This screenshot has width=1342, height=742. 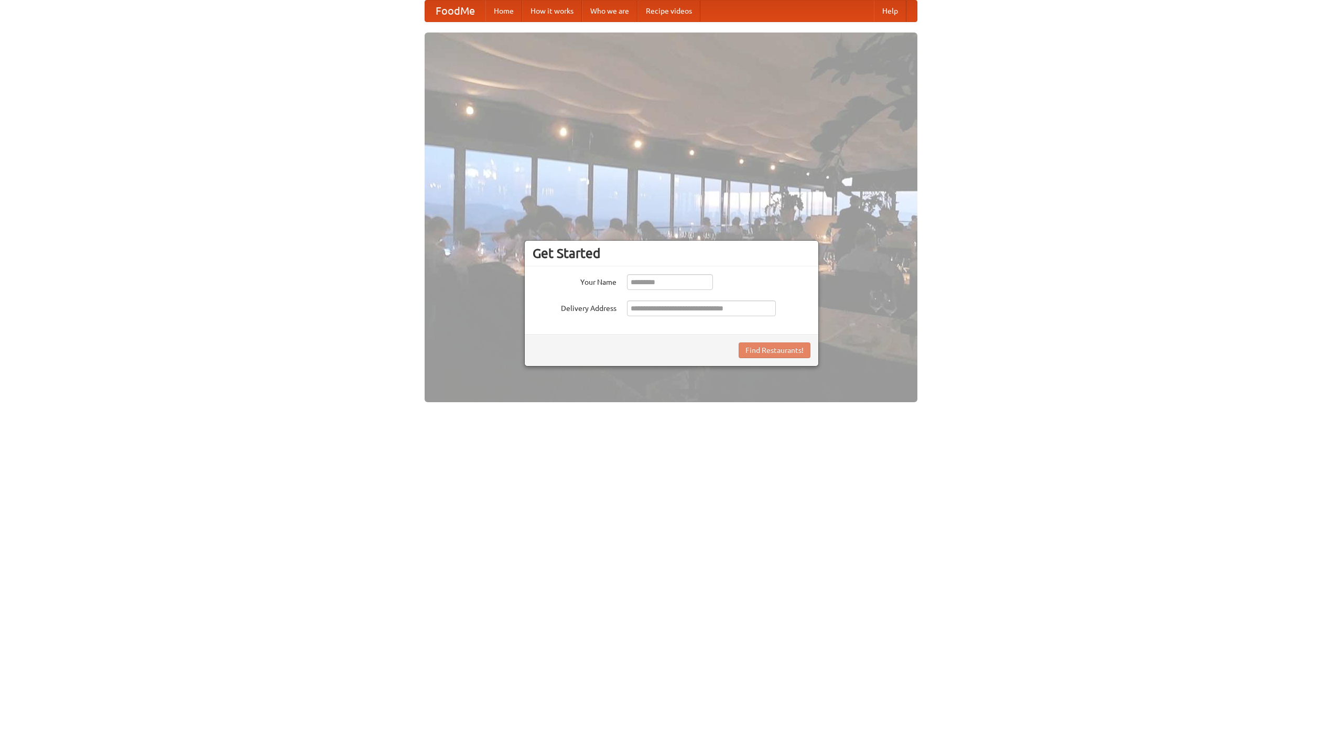 I want to click on a: Who we are, so click(x=610, y=11).